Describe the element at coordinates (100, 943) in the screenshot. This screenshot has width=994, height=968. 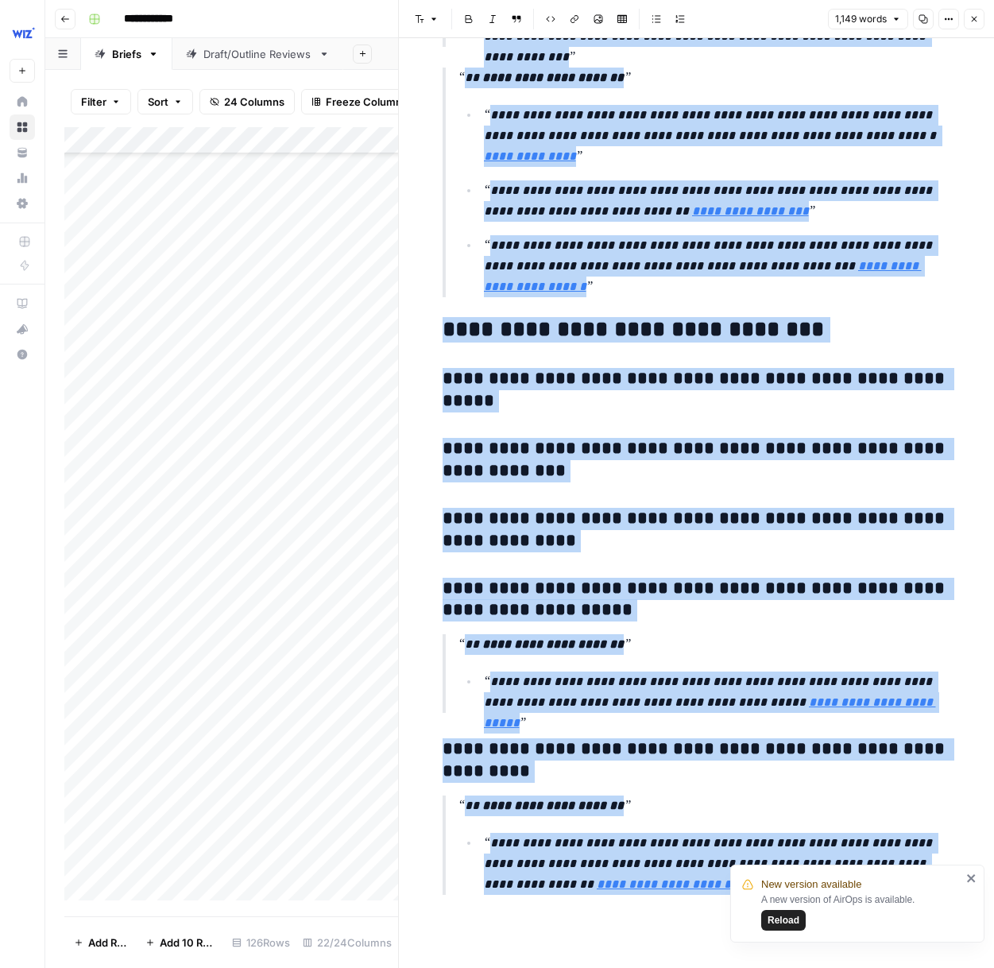
I see `button: Add Row` at that location.